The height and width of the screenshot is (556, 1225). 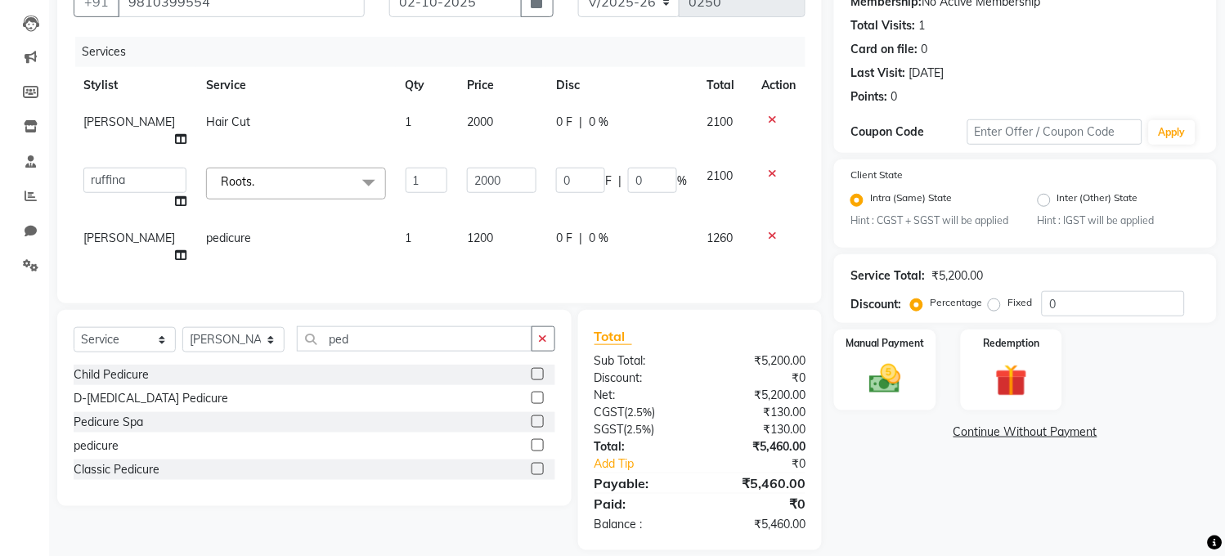 I want to click on div: pedicure, so click(x=96, y=446).